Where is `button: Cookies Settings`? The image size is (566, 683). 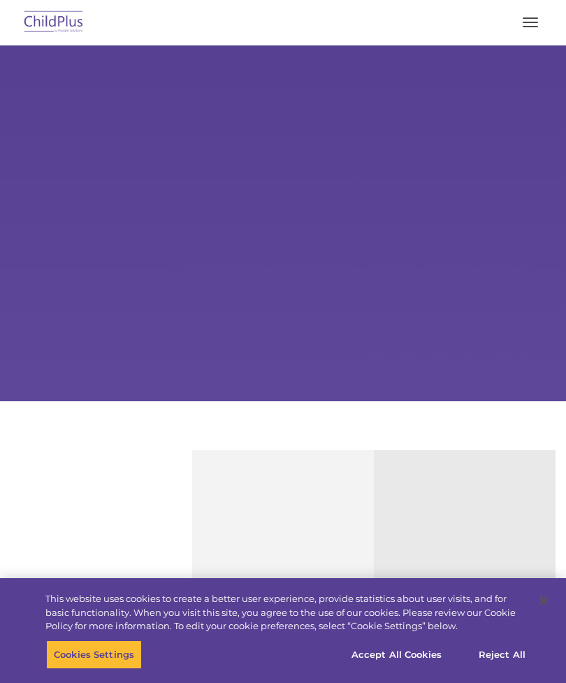 button: Cookies Settings is located at coordinates (94, 654).